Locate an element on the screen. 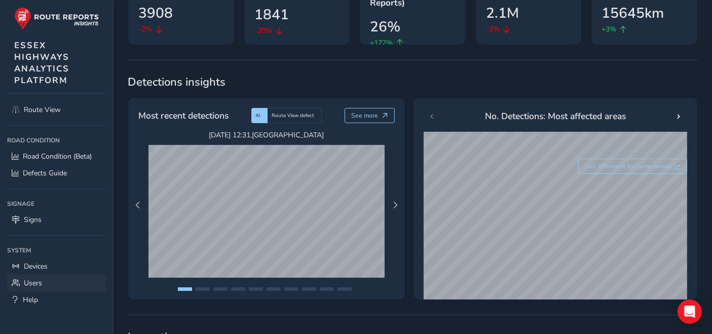  span: 2.1M is located at coordinates (502, 13).